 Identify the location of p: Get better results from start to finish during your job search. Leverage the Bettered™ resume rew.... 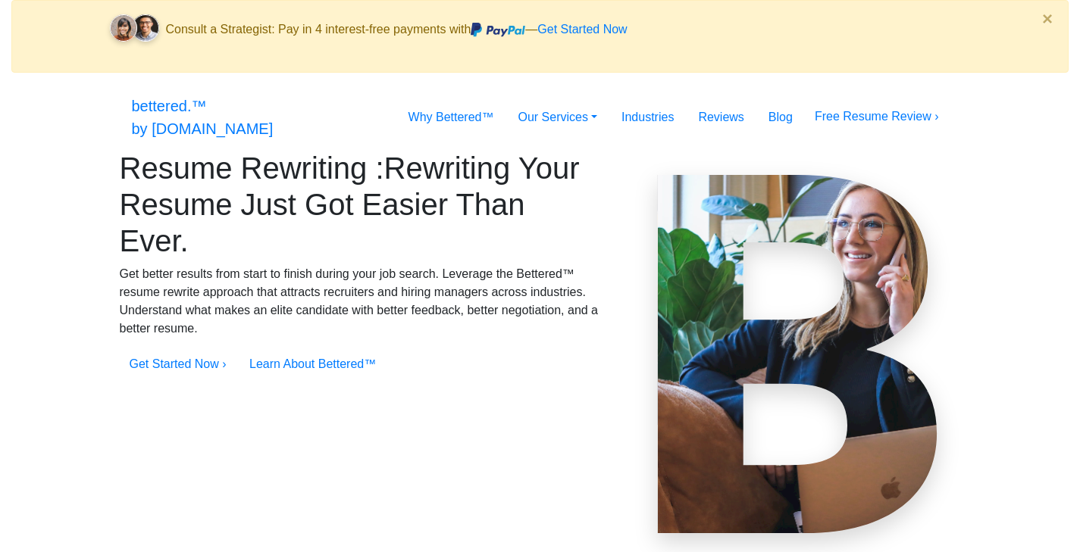
(360, 302).